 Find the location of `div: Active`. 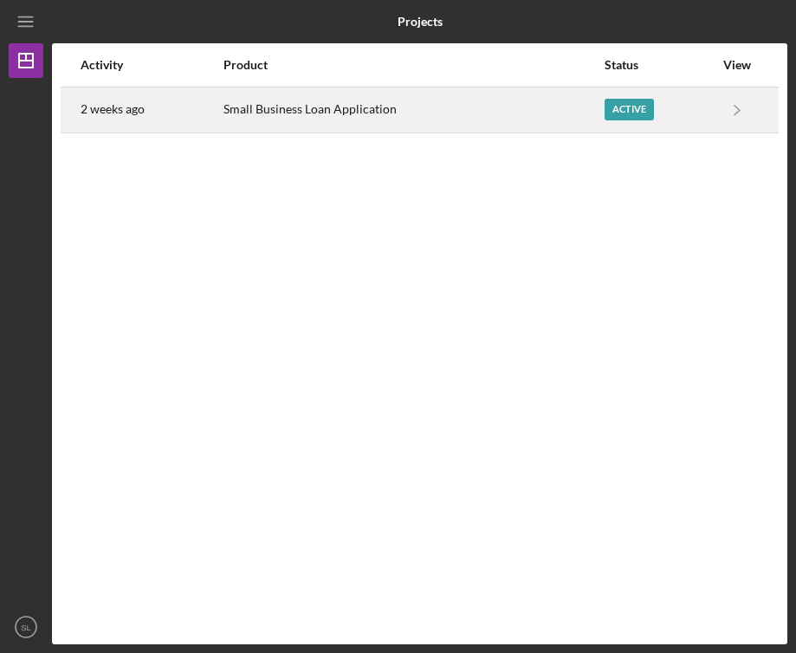

div: Active is located at coordinates (629, 109).